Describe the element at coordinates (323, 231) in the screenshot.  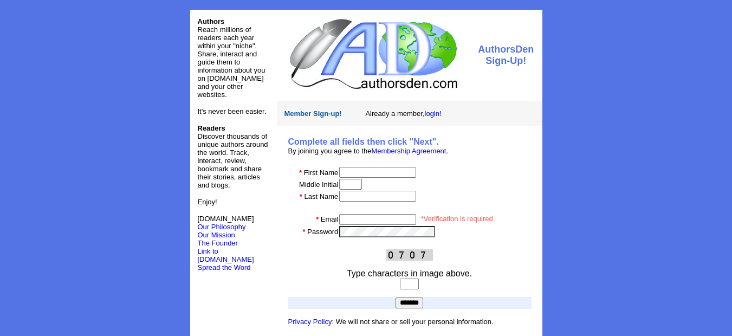
I see `font: Password` at that location.